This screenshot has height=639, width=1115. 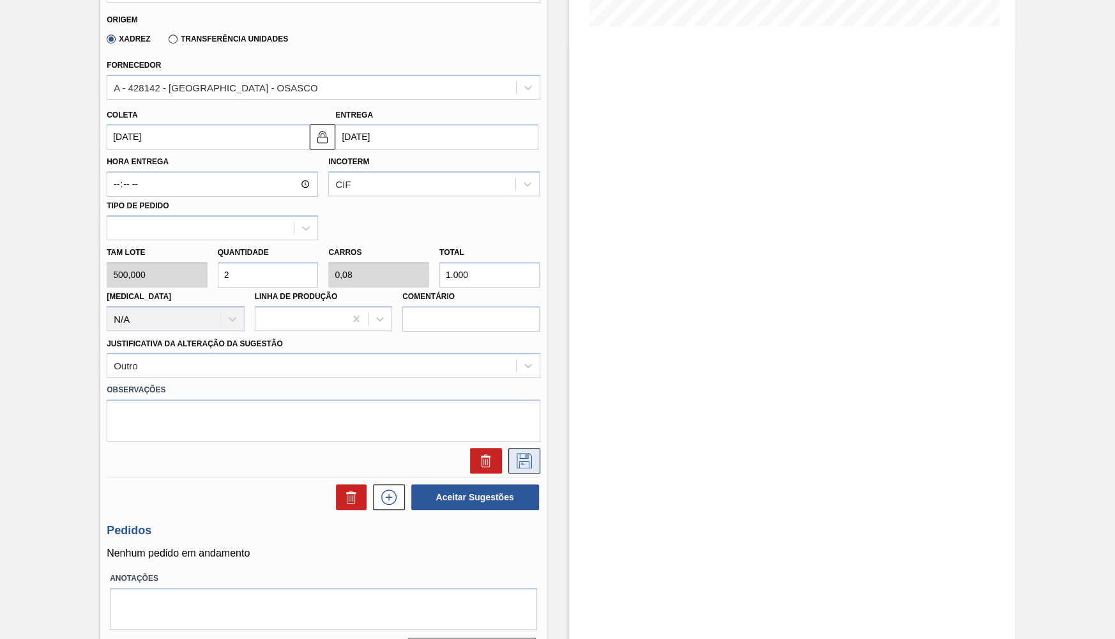 What do you see at coordinates (133, 65) in the screenshot?
I see `label: Fornecedor` at bounding box center [133, 65].